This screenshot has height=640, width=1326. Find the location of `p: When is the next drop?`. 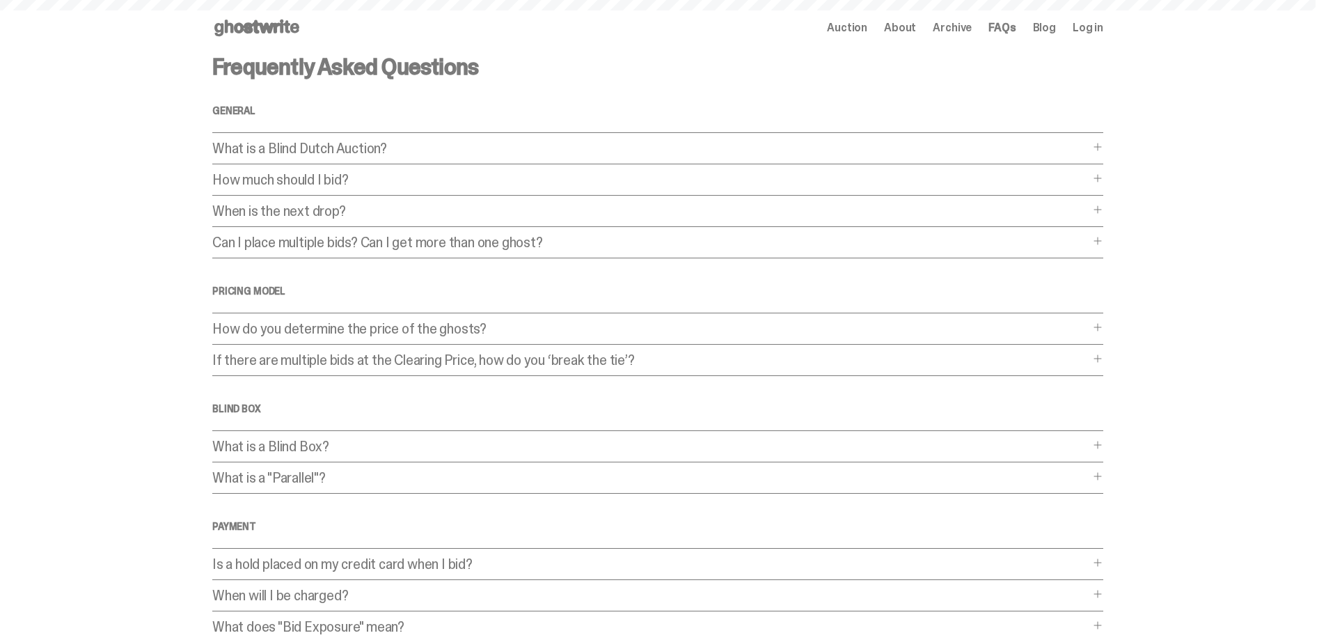

p: When is the next drop? is located at coordinates (651, 211).